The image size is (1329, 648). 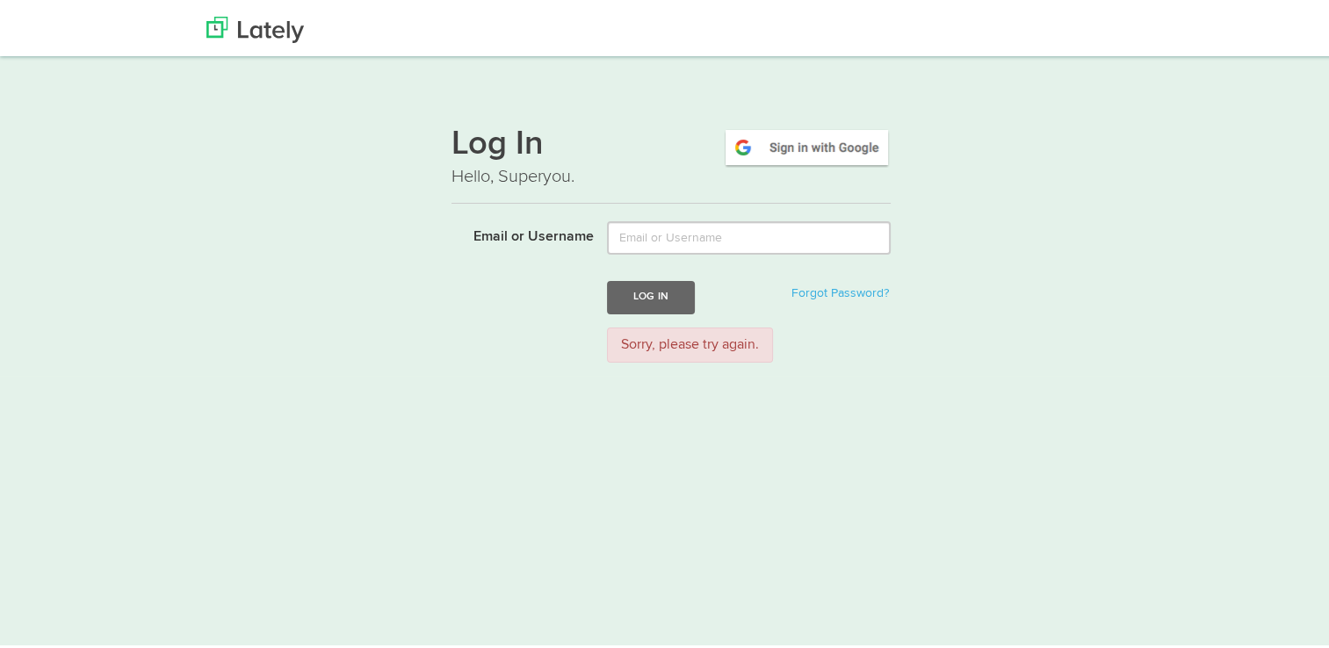 What do you see at coordinates (255, 26) in the screenshot?
I see `img: Lately` at bounding box center [255, 26].